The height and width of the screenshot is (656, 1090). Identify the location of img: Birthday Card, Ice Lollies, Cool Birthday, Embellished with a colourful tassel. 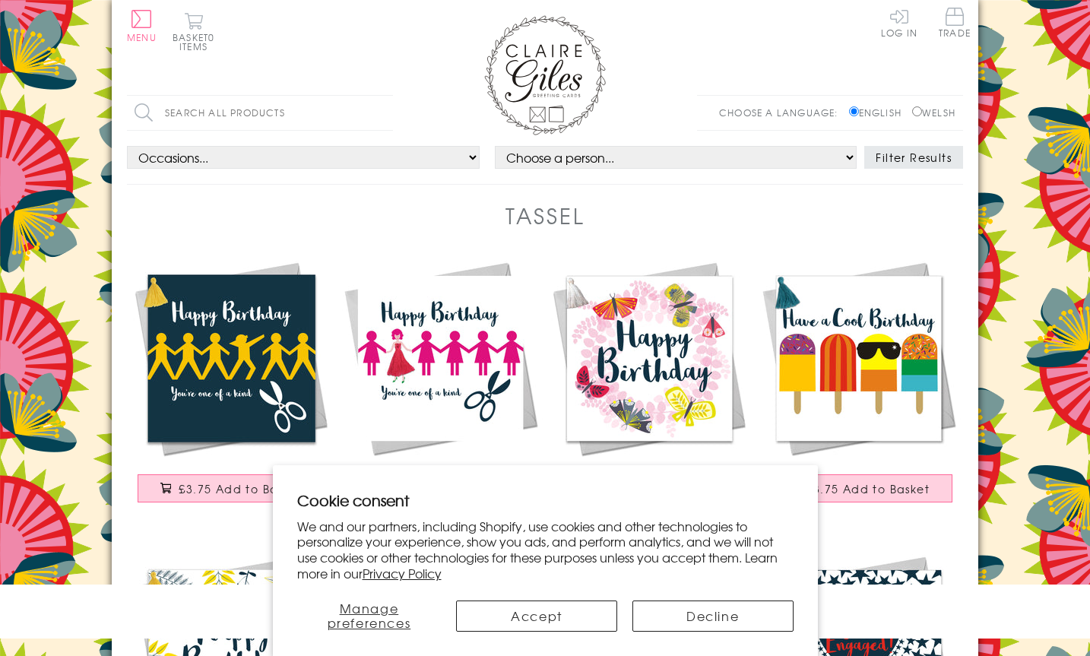
(858, 358).